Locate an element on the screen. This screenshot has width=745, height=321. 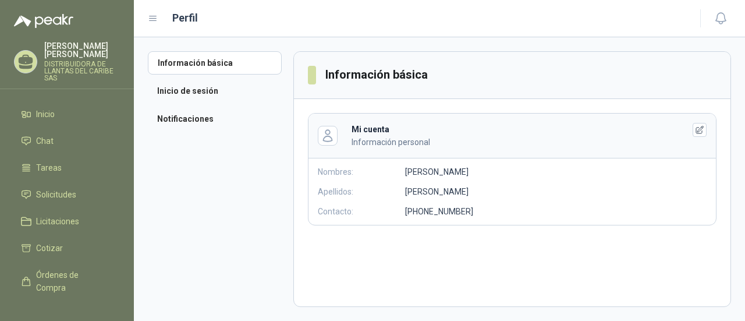
li: Notificaciones is located at coordinates (215, 119).